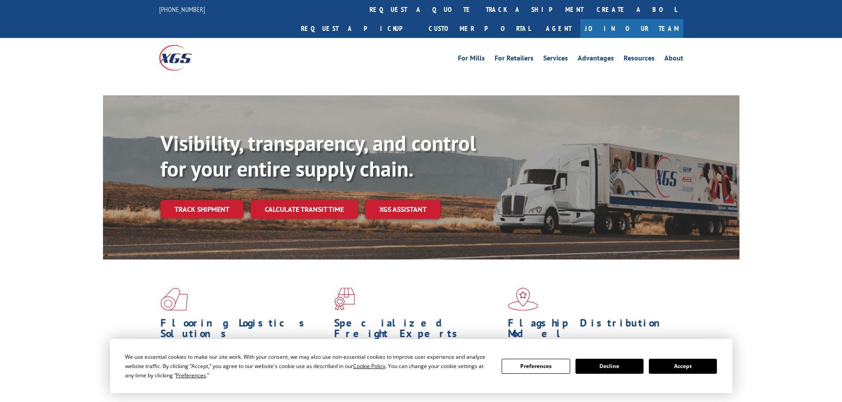 This screenshot has height=402, width=842. Describe the element at coordinates (535, 367) in the screenshot. I see `button: Preferences` at that location.